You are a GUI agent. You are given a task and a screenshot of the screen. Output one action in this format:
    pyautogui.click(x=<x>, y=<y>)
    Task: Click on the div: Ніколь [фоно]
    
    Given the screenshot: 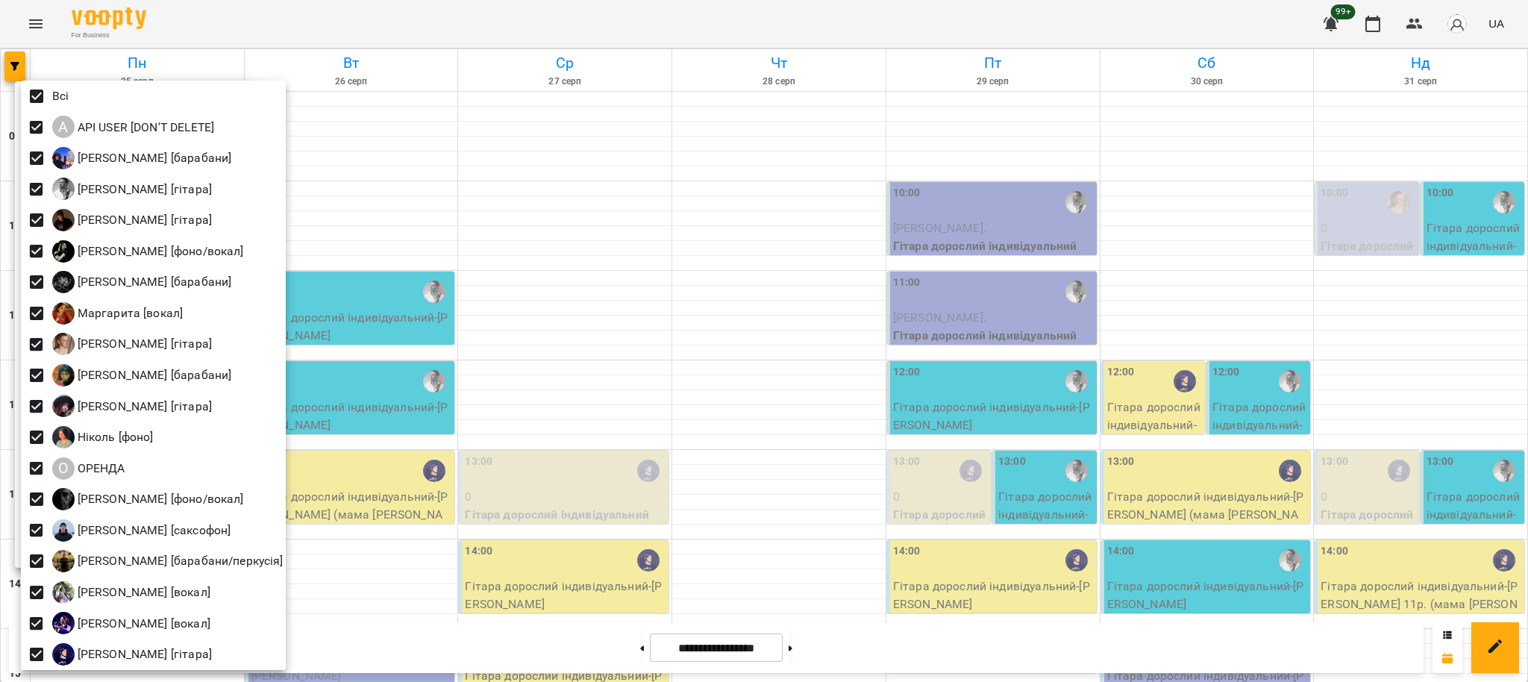 What is the action you would take?
    pyautogui.click(x=103, y=437)
    